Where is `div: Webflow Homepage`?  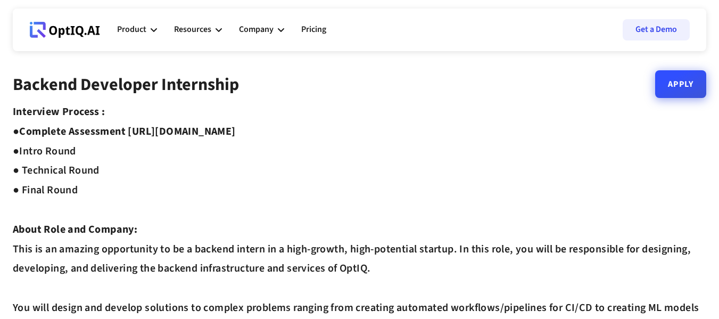 div: Webflow Homepage is located at coordinates (30, 37).